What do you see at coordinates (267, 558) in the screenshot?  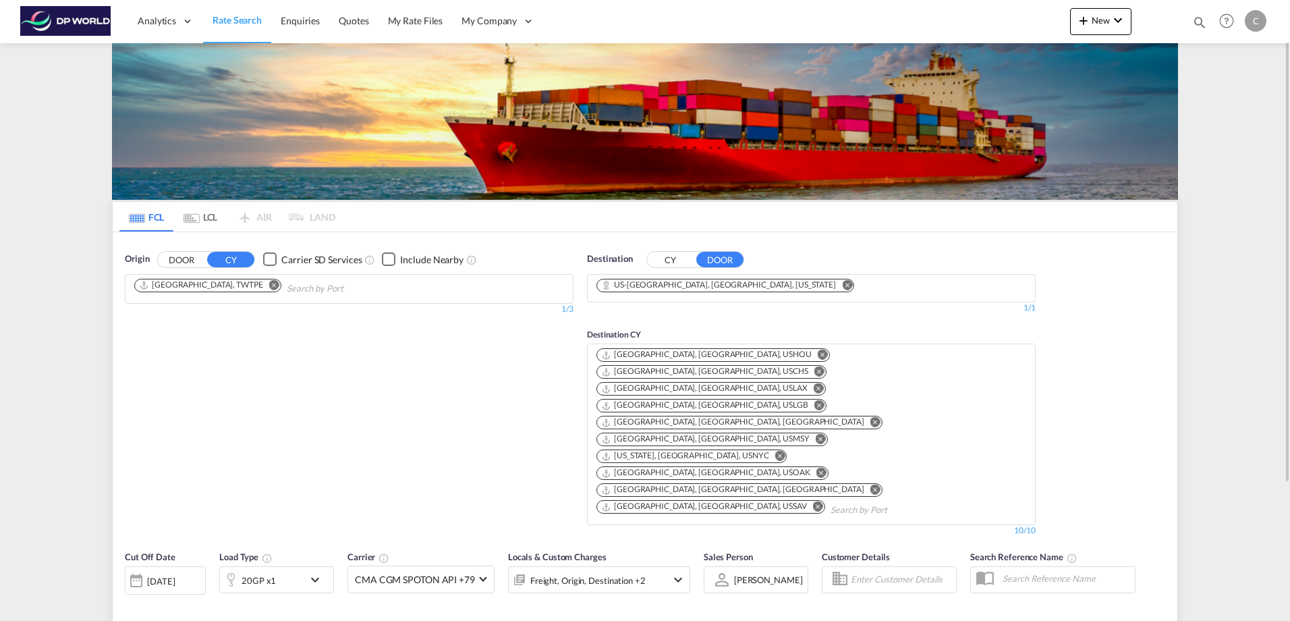 I see `md-icon: icon-information-outline` at bounding box center [267, 558].